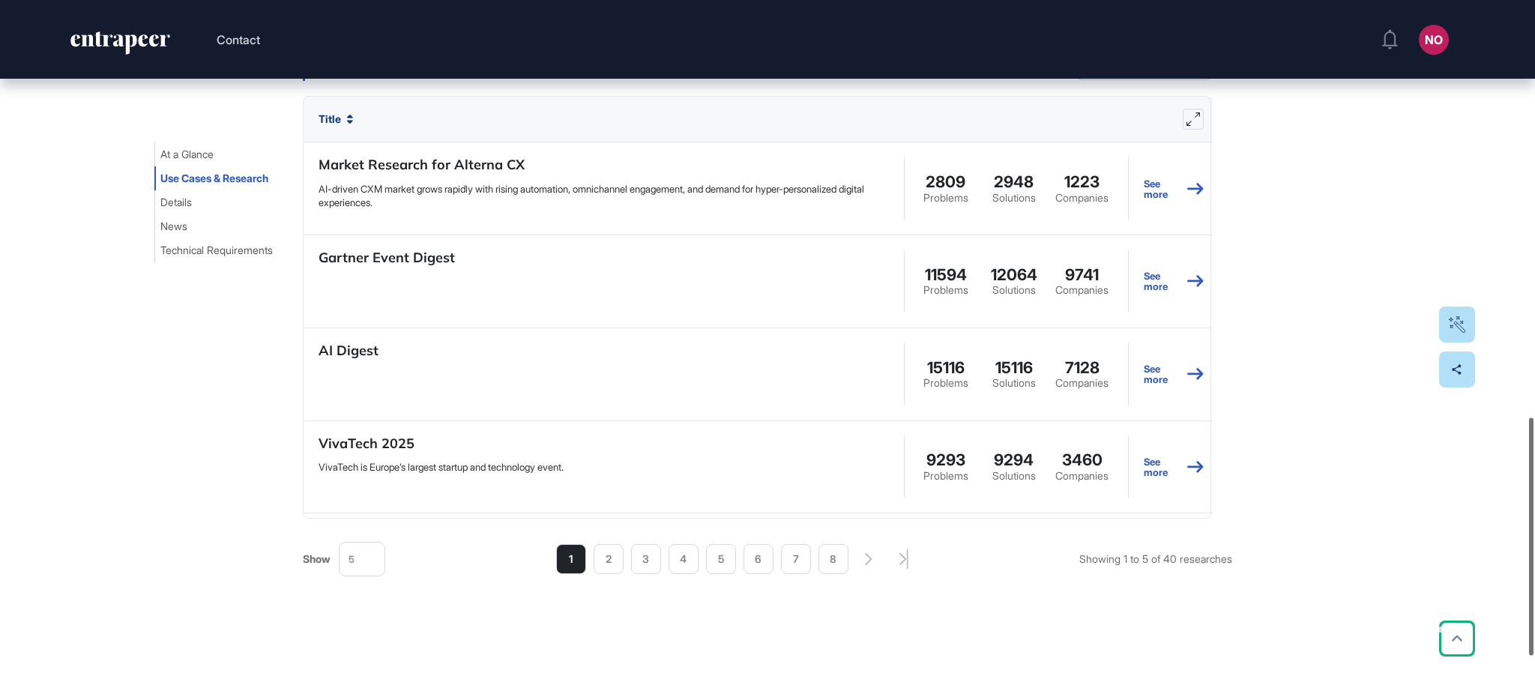  I want to click on li: 6, so click(759, 559).